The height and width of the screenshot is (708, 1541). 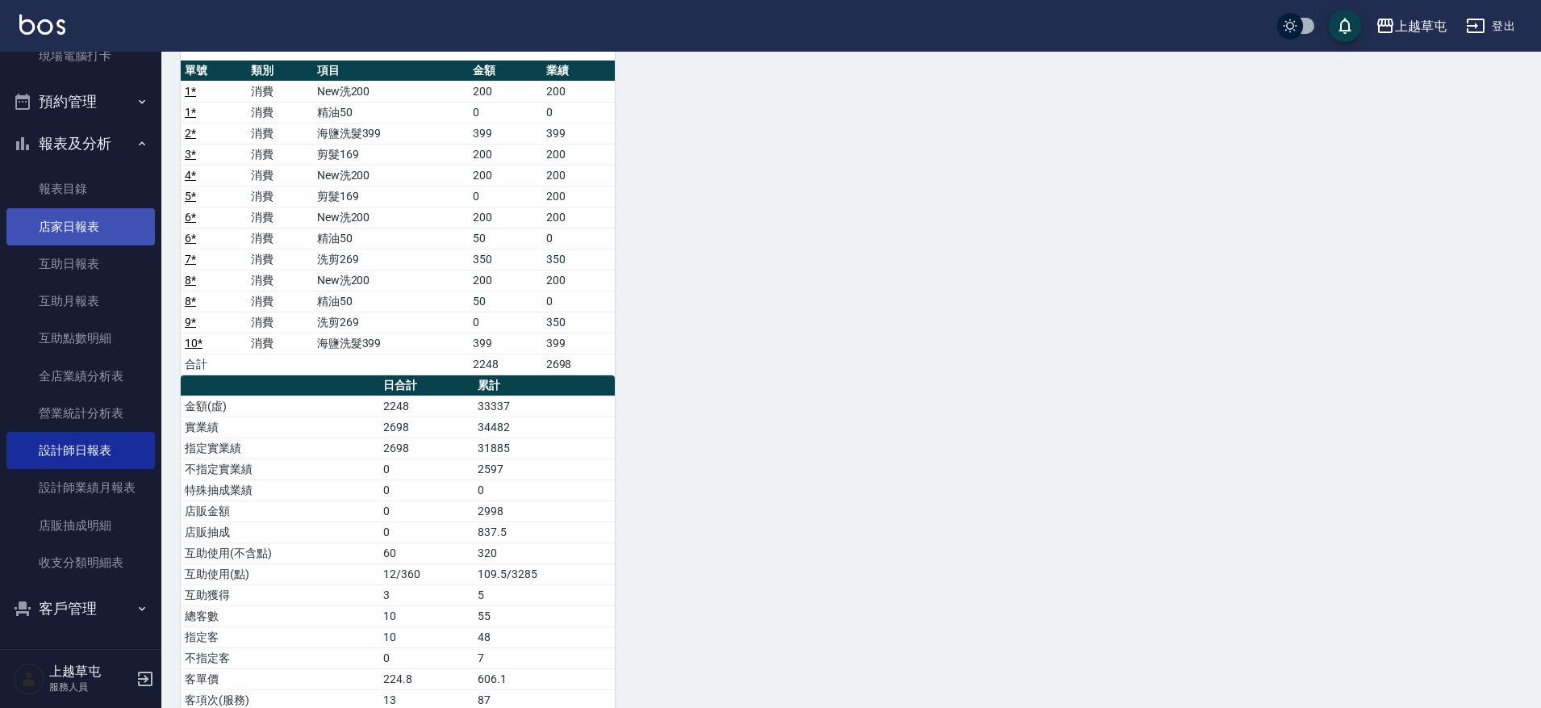 I want to click on th: 項目, so click(x=391, y=71).